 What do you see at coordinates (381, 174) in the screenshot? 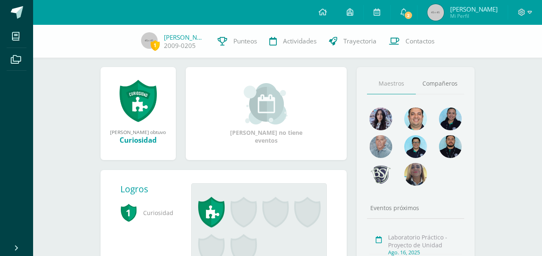
I see `img: d483e71d4e13296e0ce68ead86aec0b8.png` at bounding box center [381, 174].